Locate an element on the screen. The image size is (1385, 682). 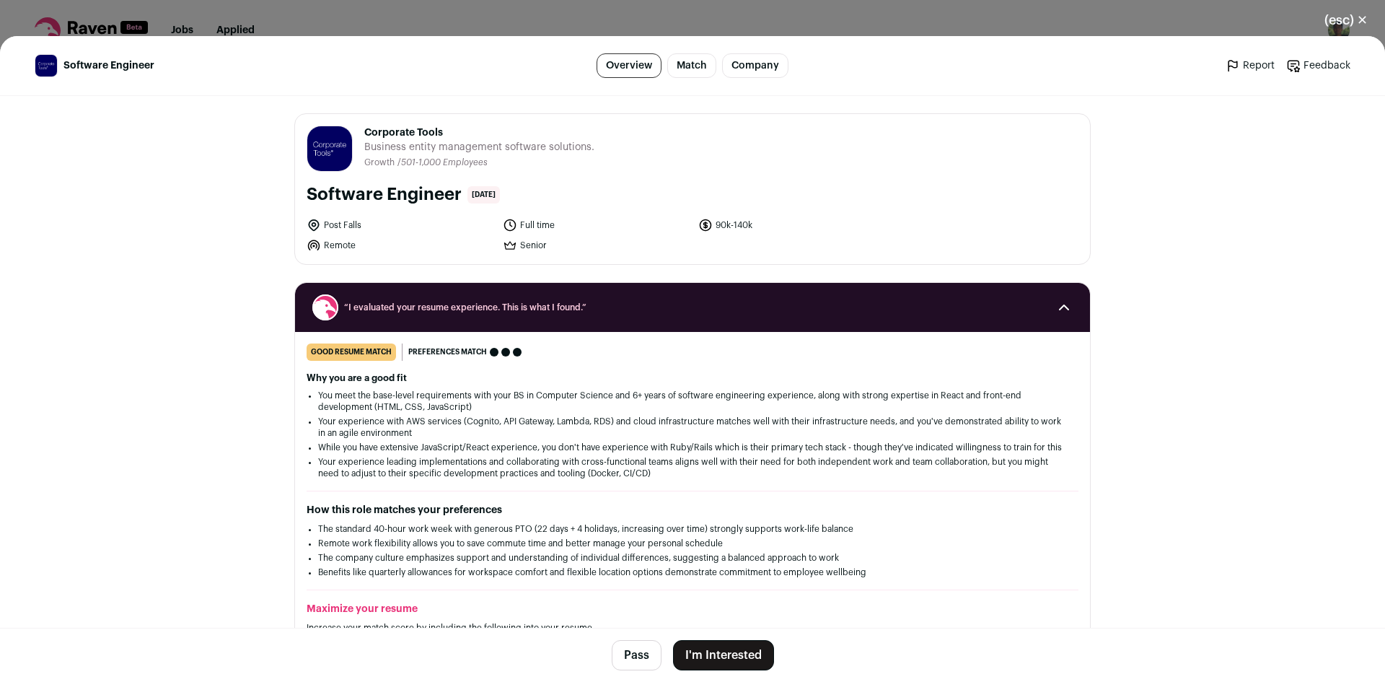
span: Software Engineer is located at coordinates (109, 66).